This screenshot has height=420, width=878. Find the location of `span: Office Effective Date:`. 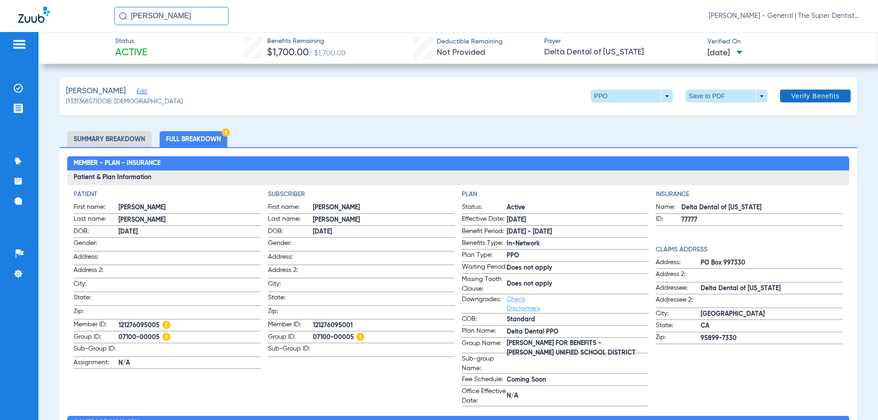

span: Office Effective Date: is located at coordinates (484, 396).